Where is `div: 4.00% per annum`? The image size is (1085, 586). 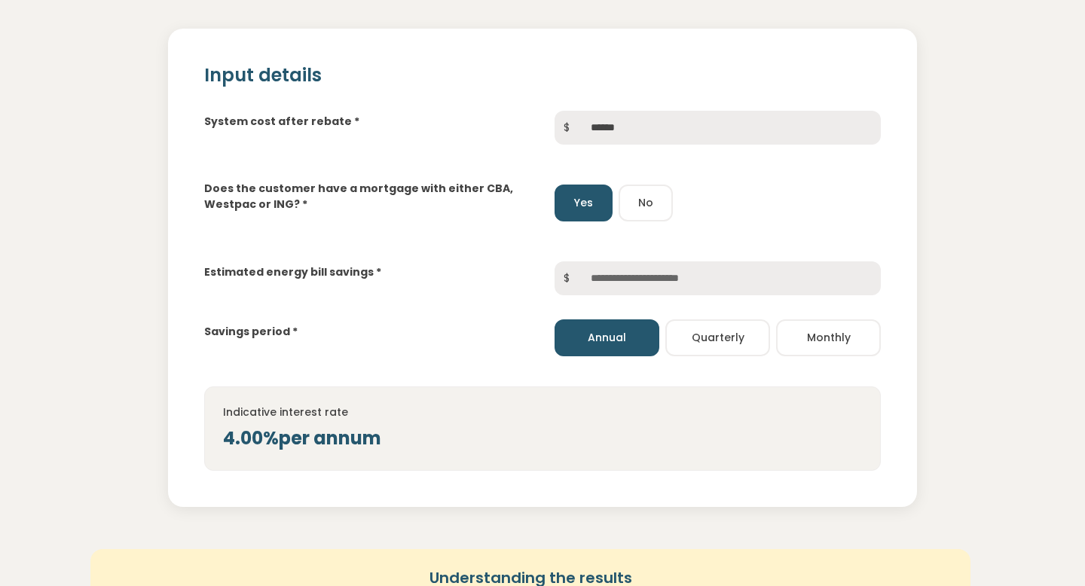
div: 4.00% per annum is located at coordinates (542, 438).